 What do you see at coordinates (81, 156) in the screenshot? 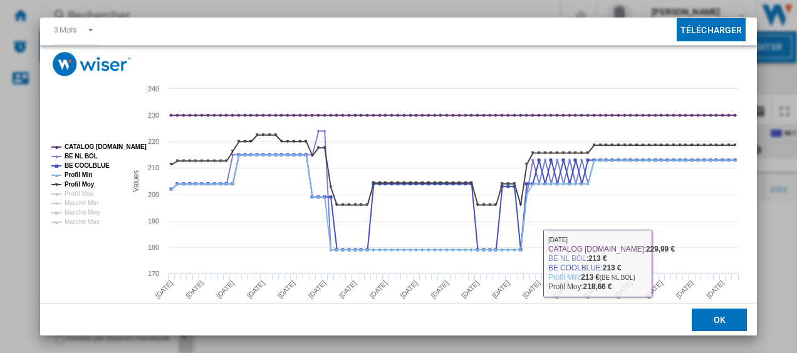
I see `tspan: BE NL BOL` at bounding box center [81, 156].